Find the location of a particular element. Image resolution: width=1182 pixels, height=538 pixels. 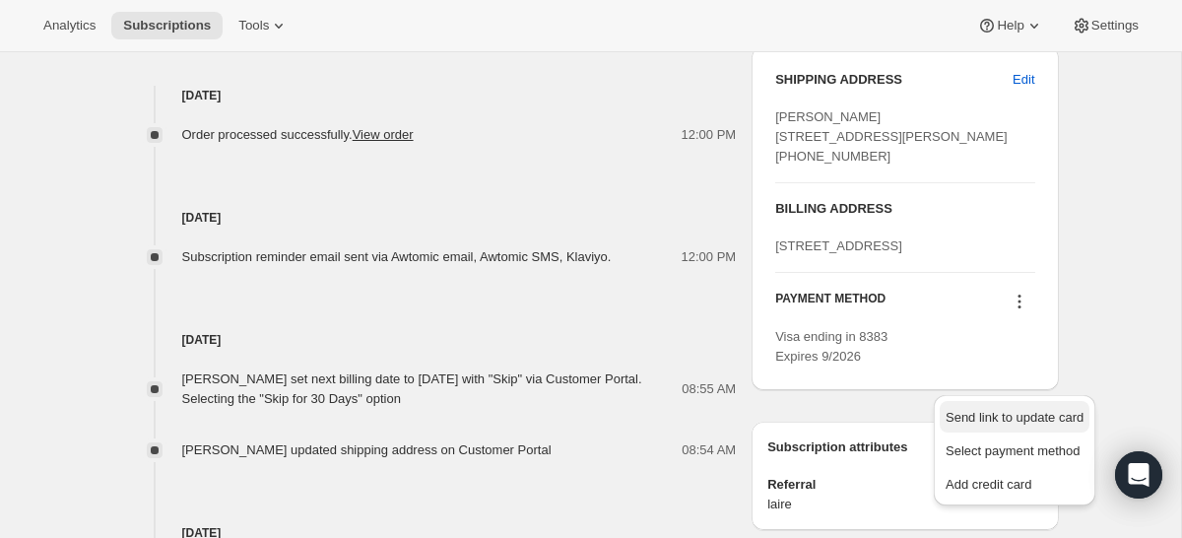

h3: BILLING ADDRESS is located at coordinates (904, 209).